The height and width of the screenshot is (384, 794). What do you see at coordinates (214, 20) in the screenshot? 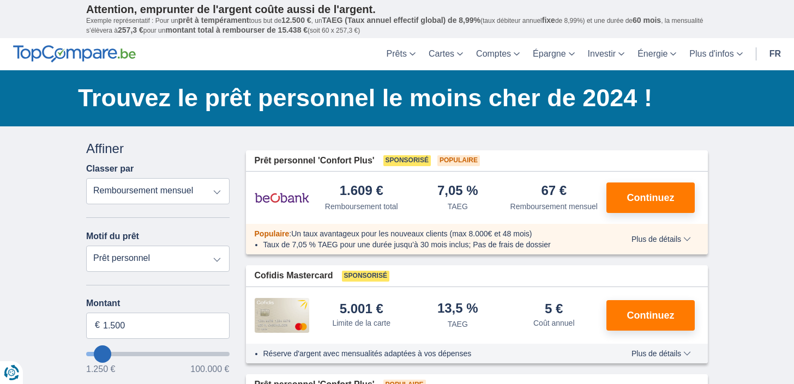
I see `span: prêt à tempérament` at bounding box center [214, 20].